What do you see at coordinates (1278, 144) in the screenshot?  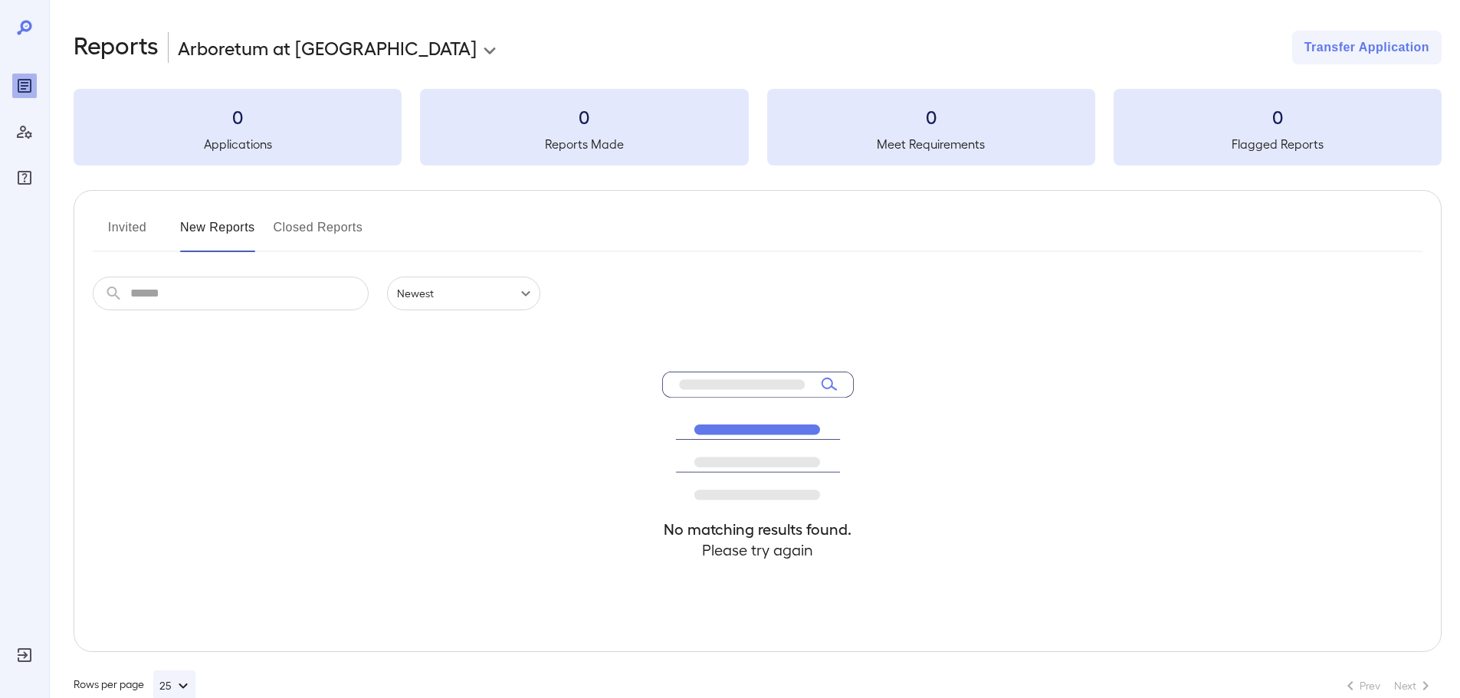 I see `h5: Flagged Reports` at bounding box center [1278, 144].